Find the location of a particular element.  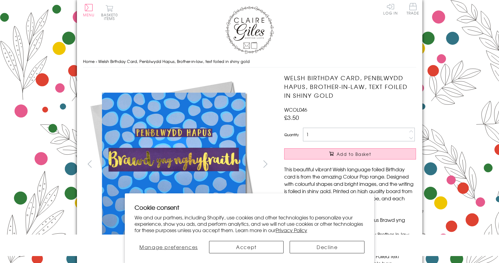

img: Claire Giles Greetings Cards is located at coordinates (250, 30).